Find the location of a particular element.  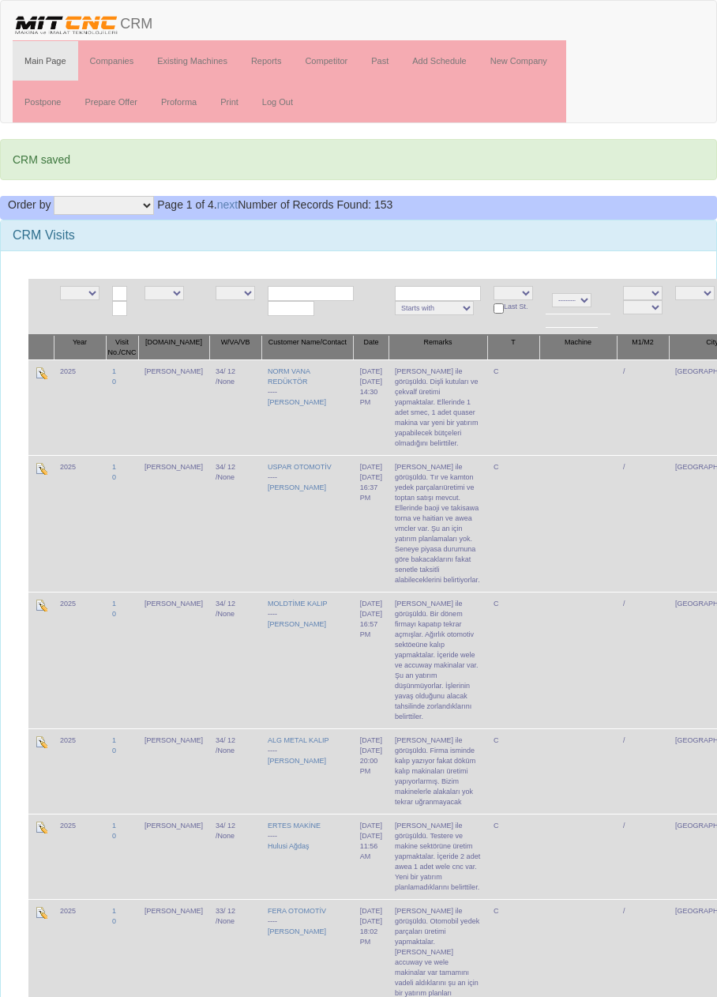

a: NORM VANA REDÜKTÖR is located at coordinates (288, 376).